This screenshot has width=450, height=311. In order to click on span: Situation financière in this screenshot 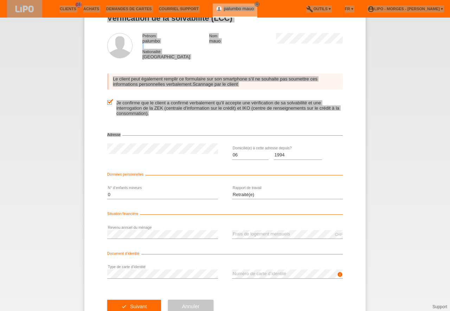, I will do `click(123, 214)`.